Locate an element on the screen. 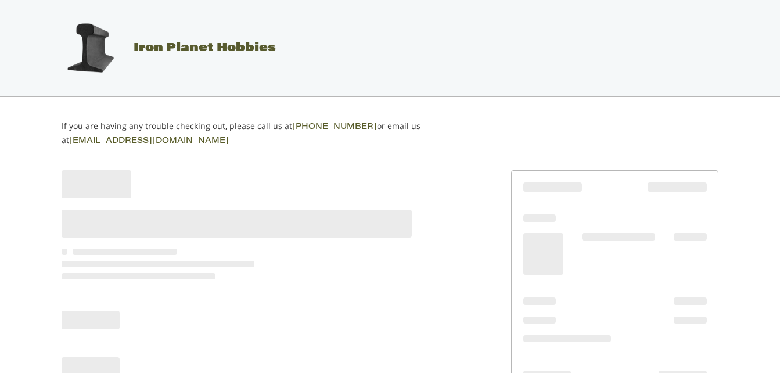 This screenshot has width=780, height=373. a: Iron Planet Hobbies is located at coordinates (163, 48).